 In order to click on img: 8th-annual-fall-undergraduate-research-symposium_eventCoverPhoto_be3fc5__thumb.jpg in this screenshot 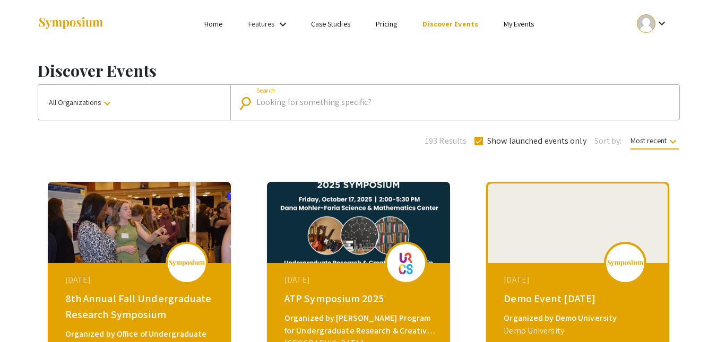, I will do `click(139, 222)`.